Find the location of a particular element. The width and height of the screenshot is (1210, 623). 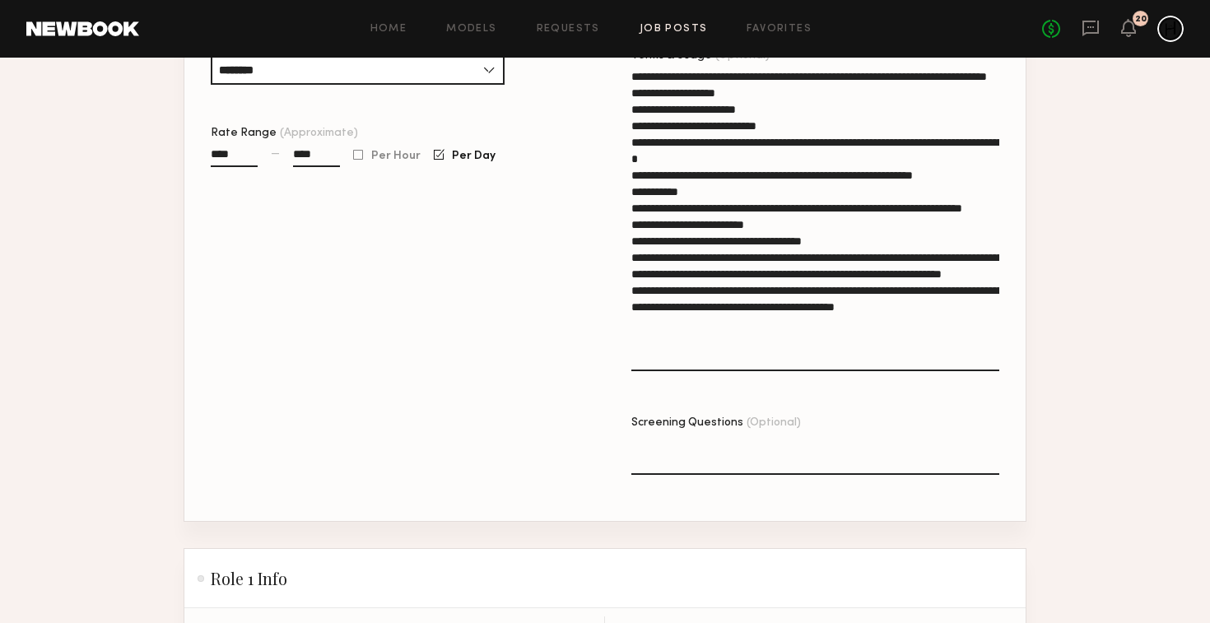

span: Per Day is located at coordinates (473, 156).